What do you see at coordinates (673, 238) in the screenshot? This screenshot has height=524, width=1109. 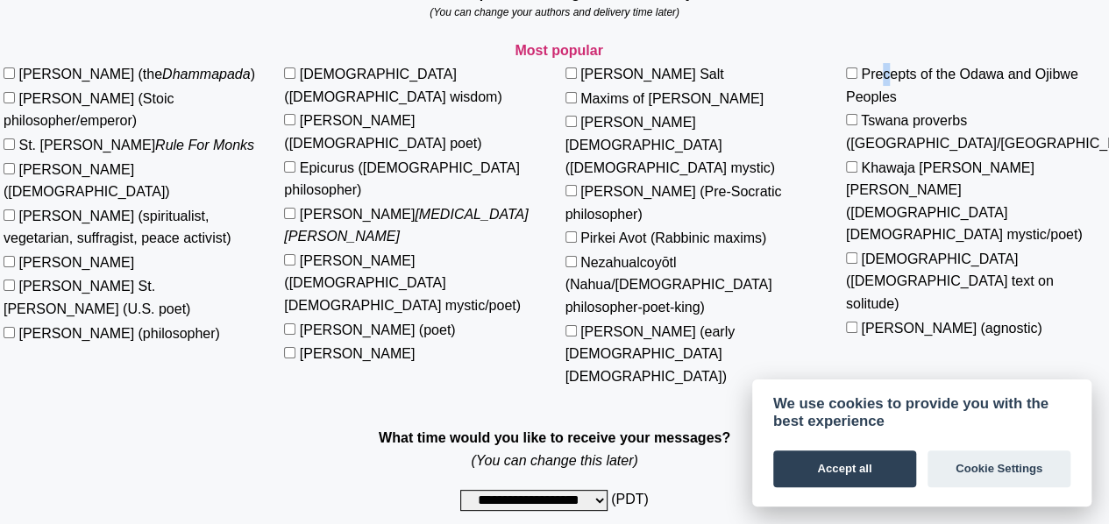 I see `label: Pirkei Avot (Rabbinic maxims)` at bounding box center [673, 238].